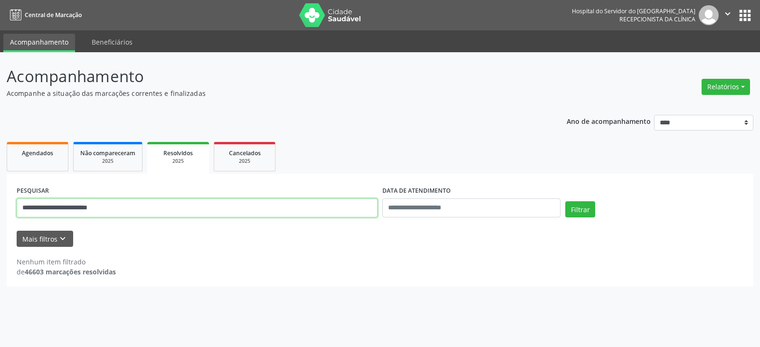 Image resolution: width=760 pixels, height=347 pixels. What do you see at coordinates (66, 262) in the screenshot?
I see `div: Nenhum item filtrado` at bounding box center [66, 262].